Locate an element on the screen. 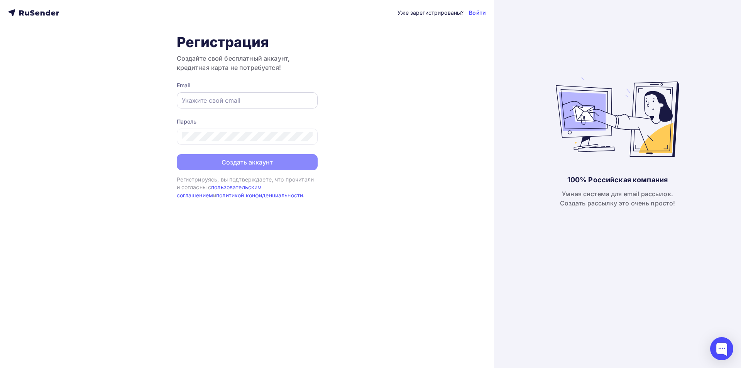 The image size is (741, 368). div: Пароль is located at coordinates (247, 122).